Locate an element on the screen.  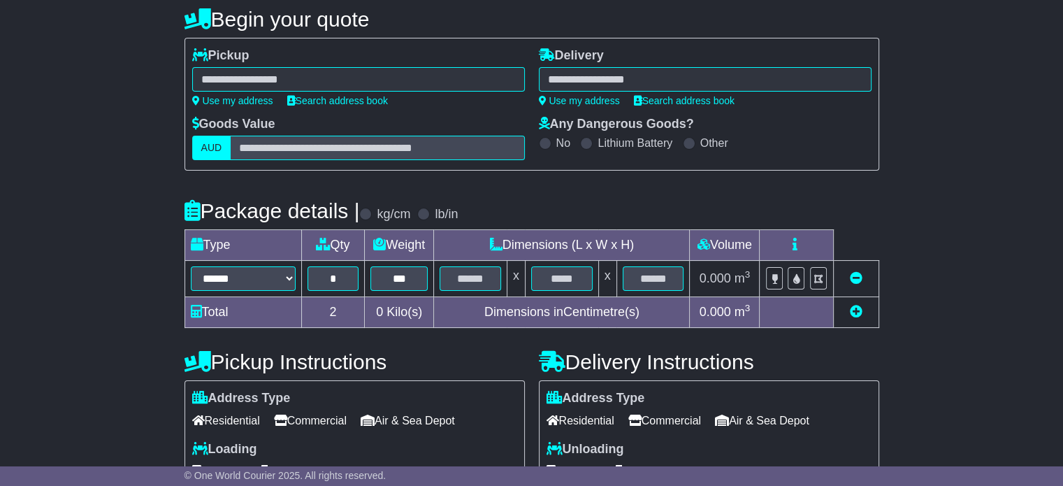
a: Remove this item is located at coordinates (856, 278).